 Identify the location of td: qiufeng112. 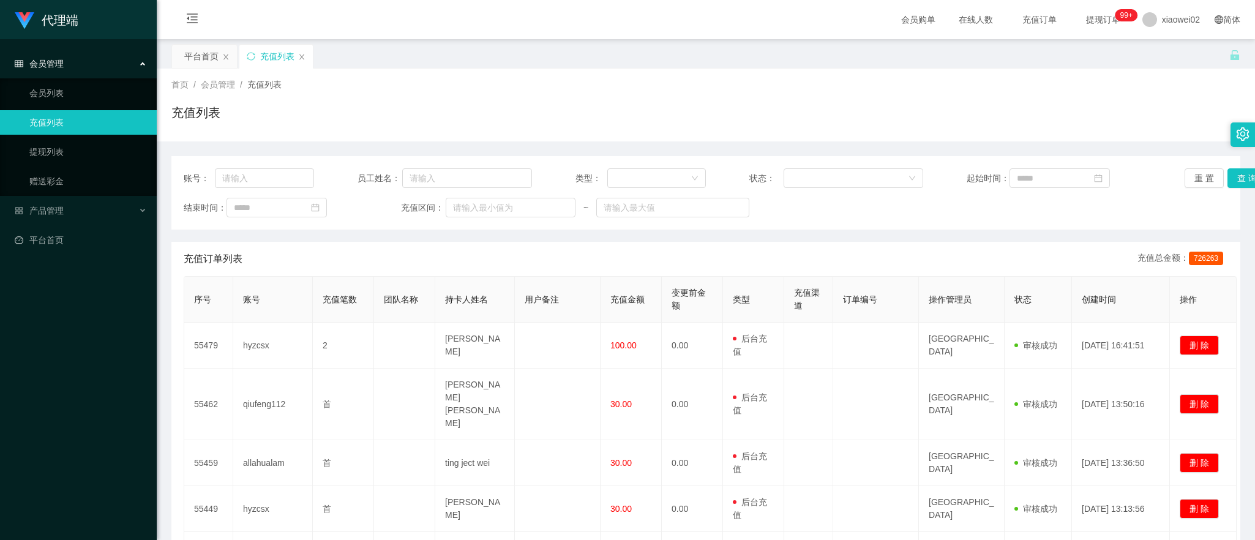
(273, 404).